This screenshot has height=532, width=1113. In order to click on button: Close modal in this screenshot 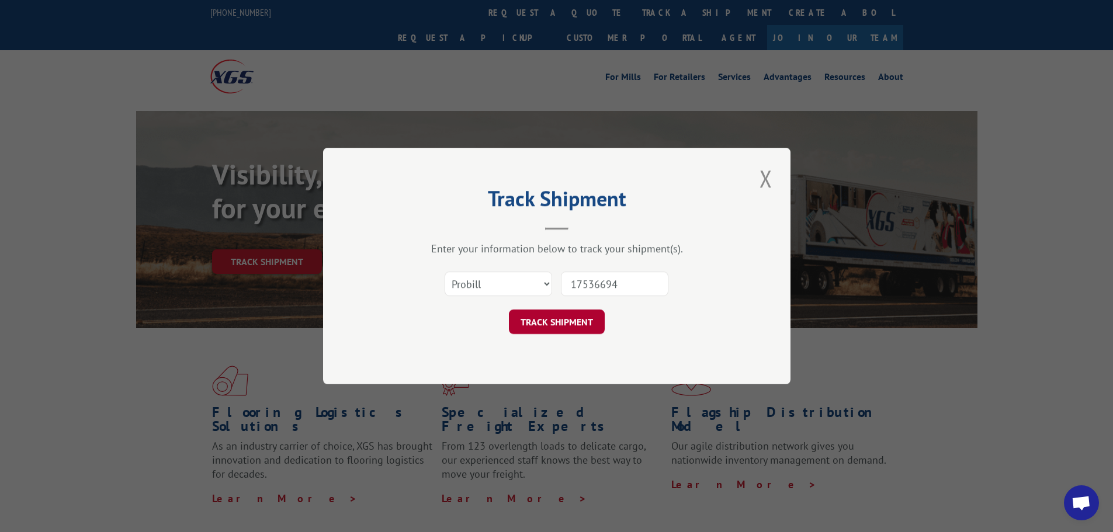, I will do `click(766, 178)`.